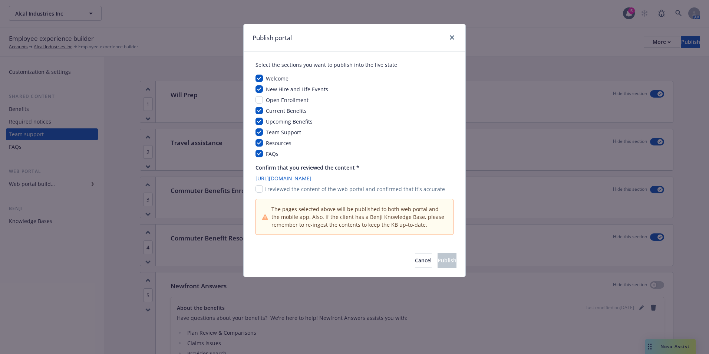 The height and width of the screenshot is (354, 709). What do you see at coordinates (289, 121) in the screenshot?
I see `span: Upcoming Benefits` at bounding box center [289, 121].